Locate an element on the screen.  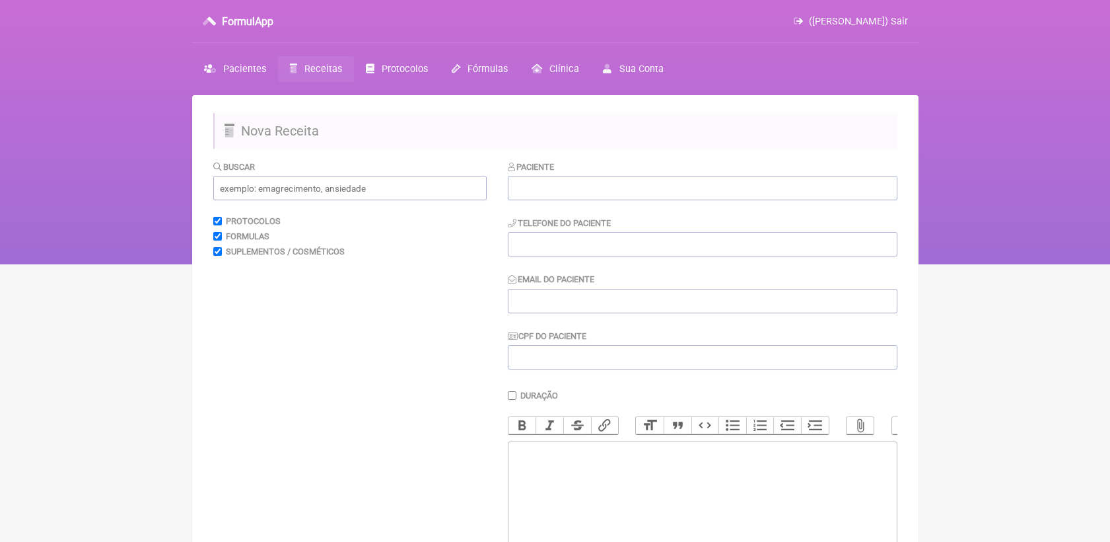
button: Heading is located at coordinates (650, 425).